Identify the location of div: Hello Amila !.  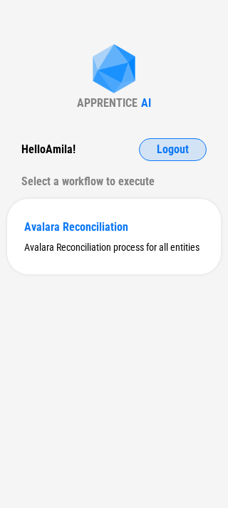
(48, 150).